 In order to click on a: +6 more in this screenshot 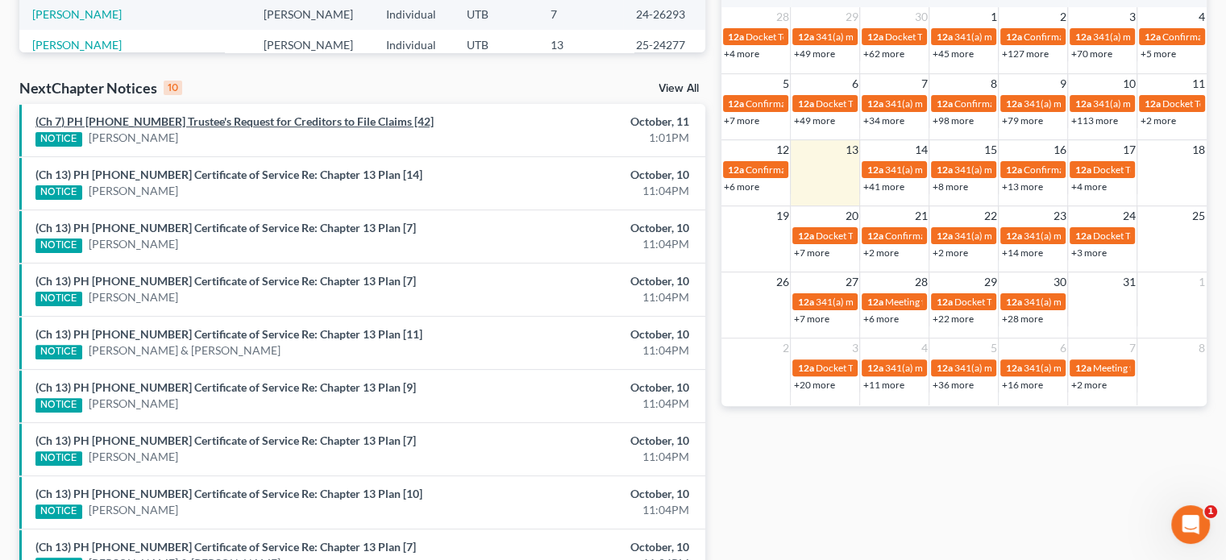, I will do `click(880, 318)`.